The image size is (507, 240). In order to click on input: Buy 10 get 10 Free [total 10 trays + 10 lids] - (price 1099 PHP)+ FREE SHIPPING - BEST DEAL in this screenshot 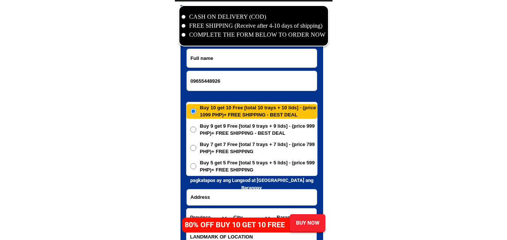, I will do `click(193, 111)`.